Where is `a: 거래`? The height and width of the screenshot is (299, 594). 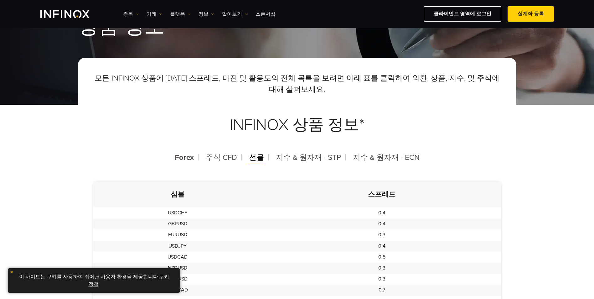 a: 거래 is located at coordinates (154, 14).